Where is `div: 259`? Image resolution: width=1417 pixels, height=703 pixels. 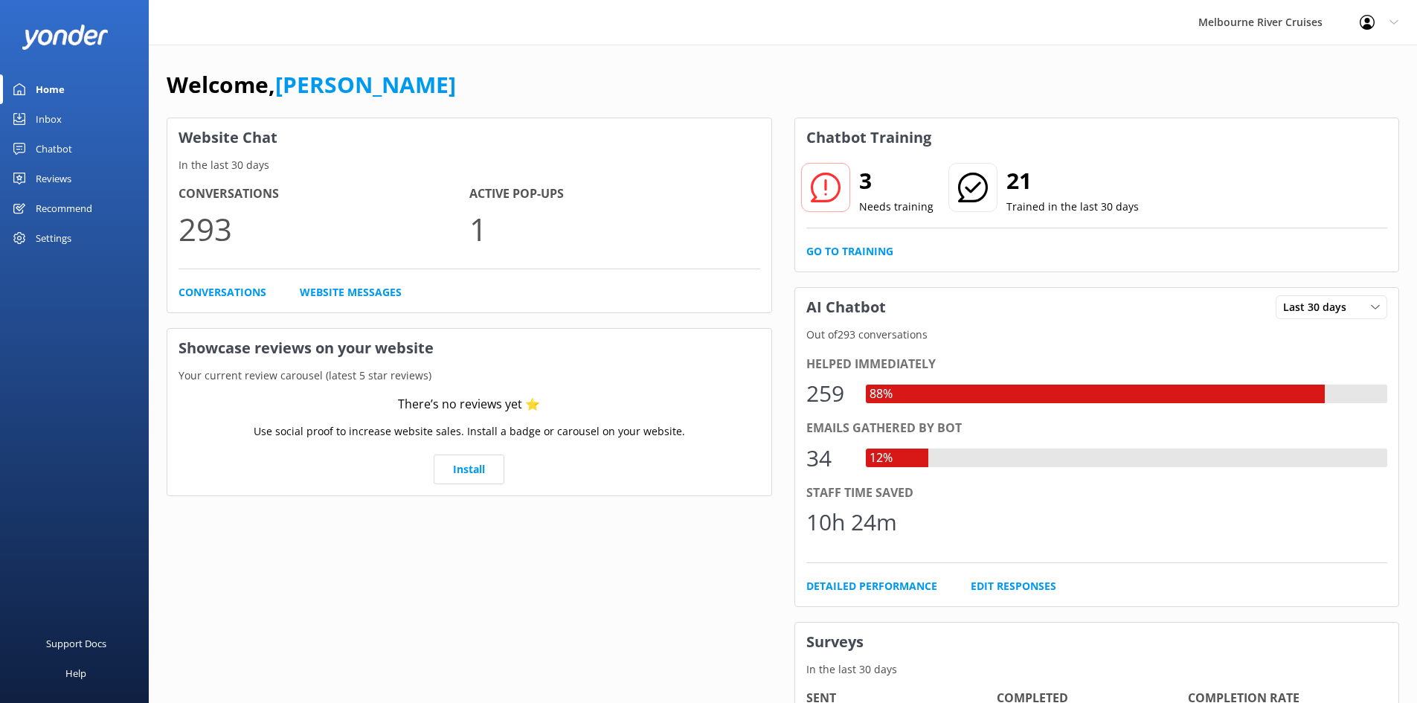
div: 259 is located at coordinates (829, 393).